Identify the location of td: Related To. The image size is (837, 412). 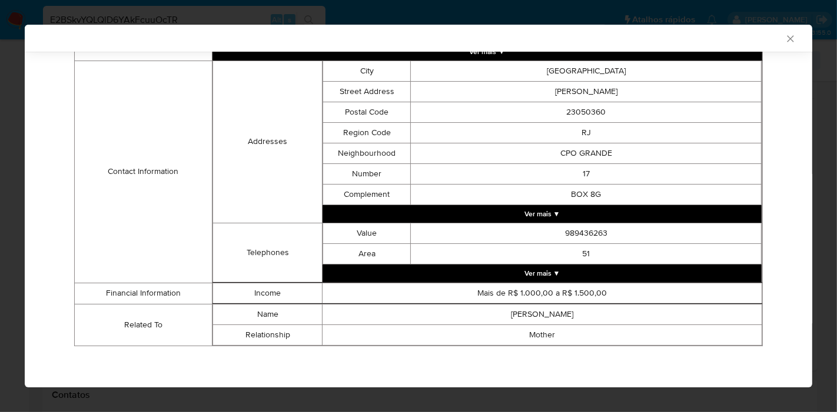
(144, 325).